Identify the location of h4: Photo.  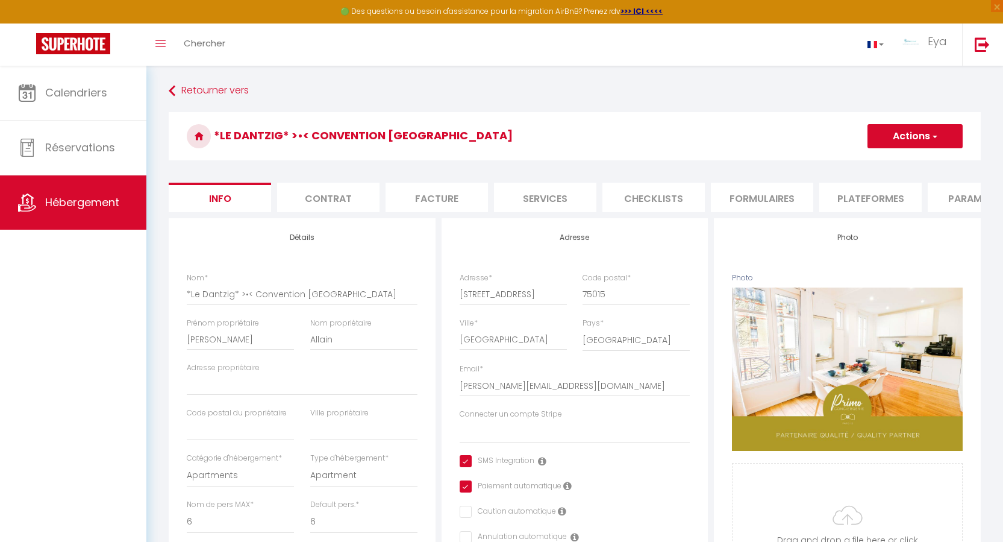
(847, 237).